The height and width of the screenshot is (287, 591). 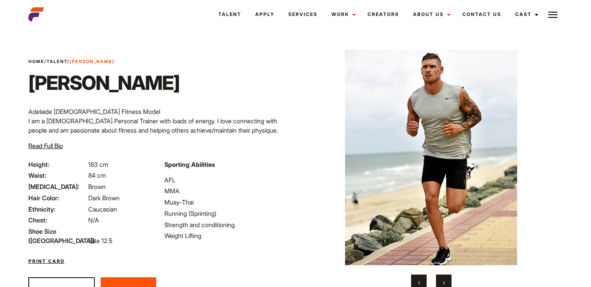 I want to click on span: Size 12.5, so click(x=100, y=240).